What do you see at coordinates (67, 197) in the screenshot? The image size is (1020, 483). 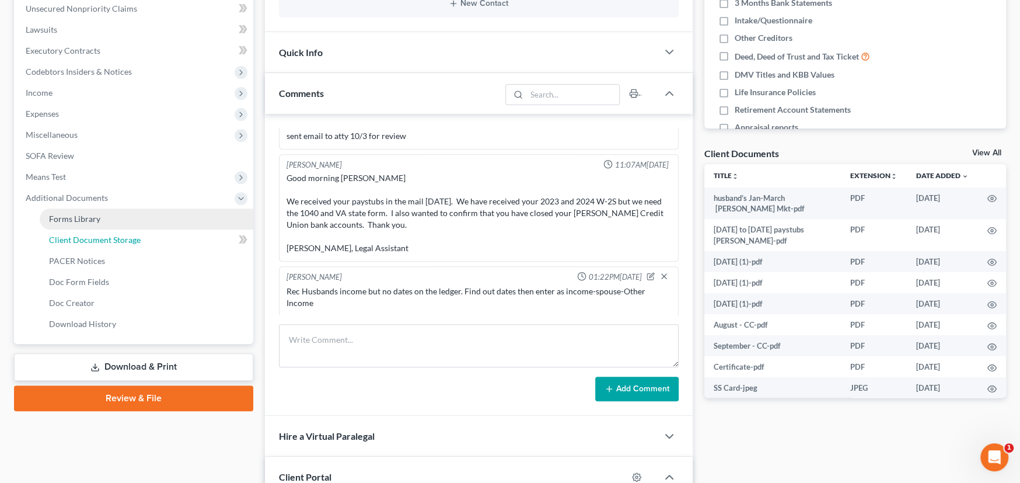 I see `span: Additional Documents` at bounding box center [67, 197].